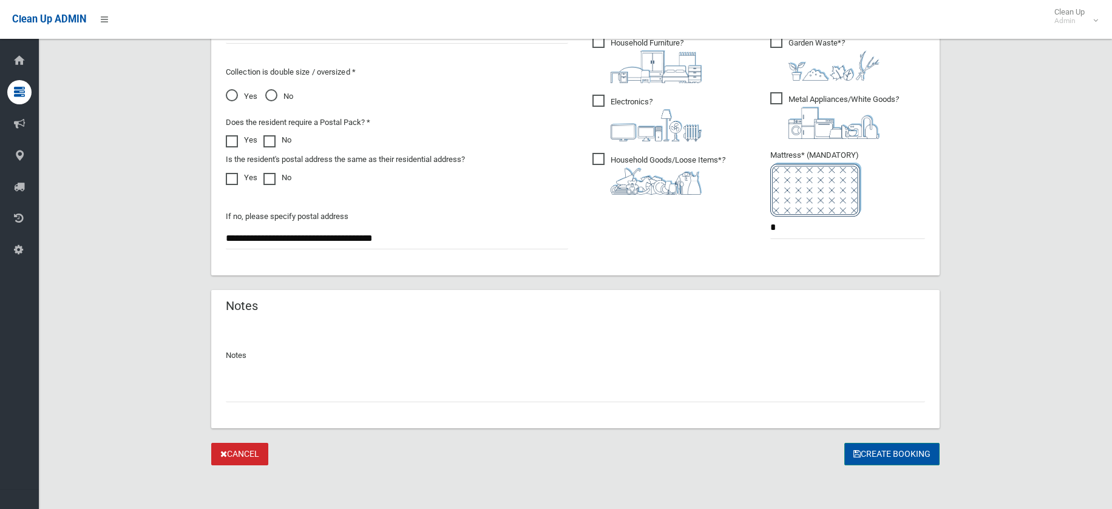 This screenshot has height=509, width=1112. Describe the element at coordinates (49, 19) in the screenshot. I see `span: Clean Up ADMIN` at that location.